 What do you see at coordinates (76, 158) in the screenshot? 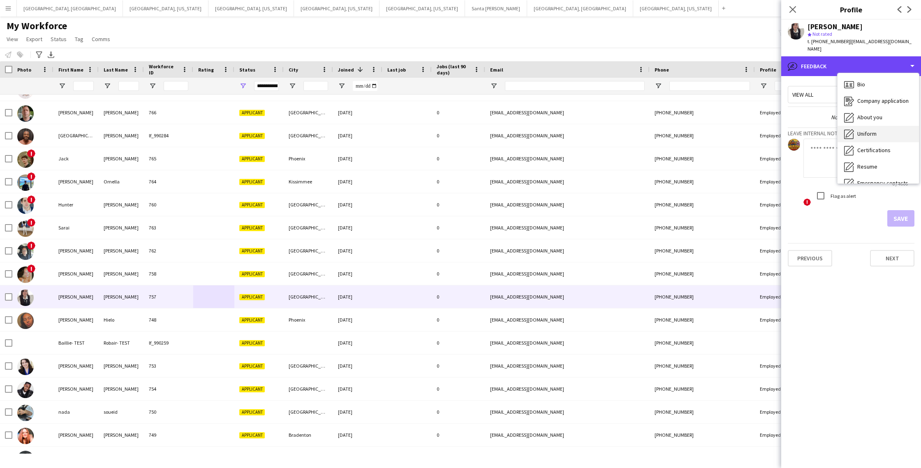
I see `div: Jack` at bounding box center [76, 158].